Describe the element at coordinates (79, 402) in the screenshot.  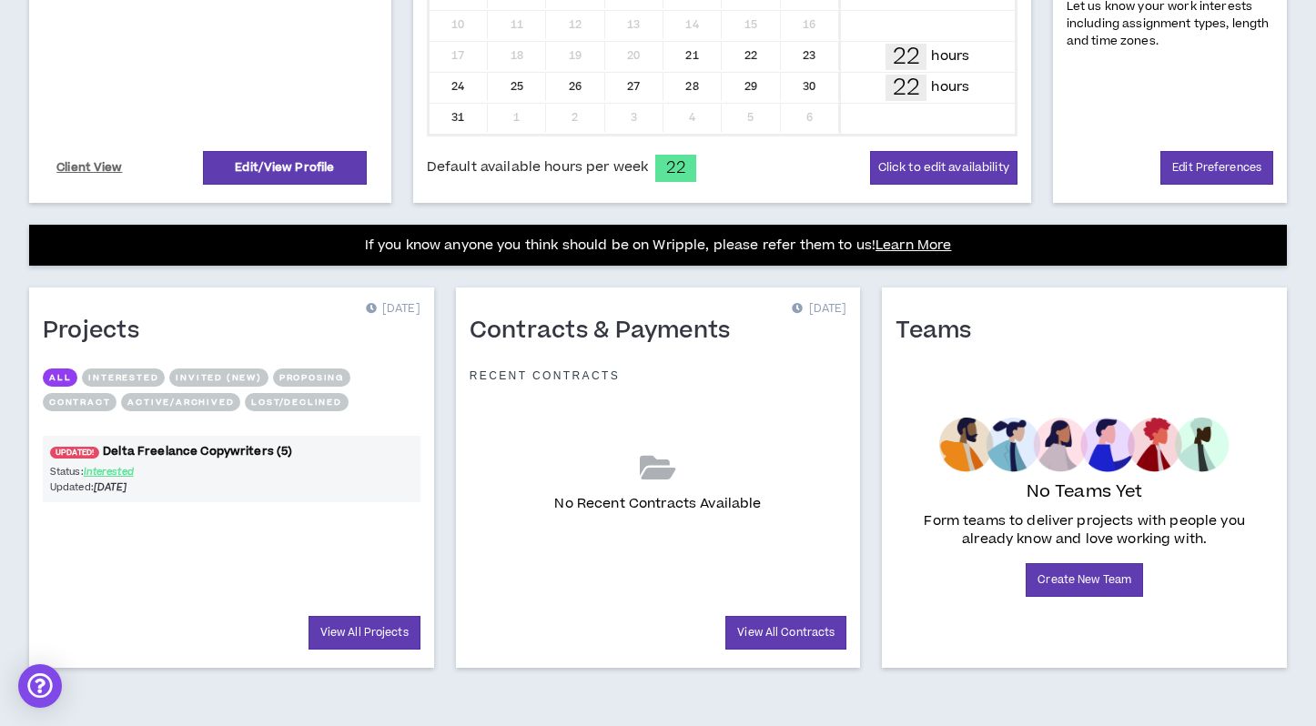
I see `button: Contract` at that location.